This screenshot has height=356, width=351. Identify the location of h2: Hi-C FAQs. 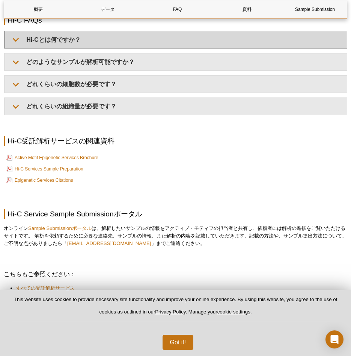
(176, 20).